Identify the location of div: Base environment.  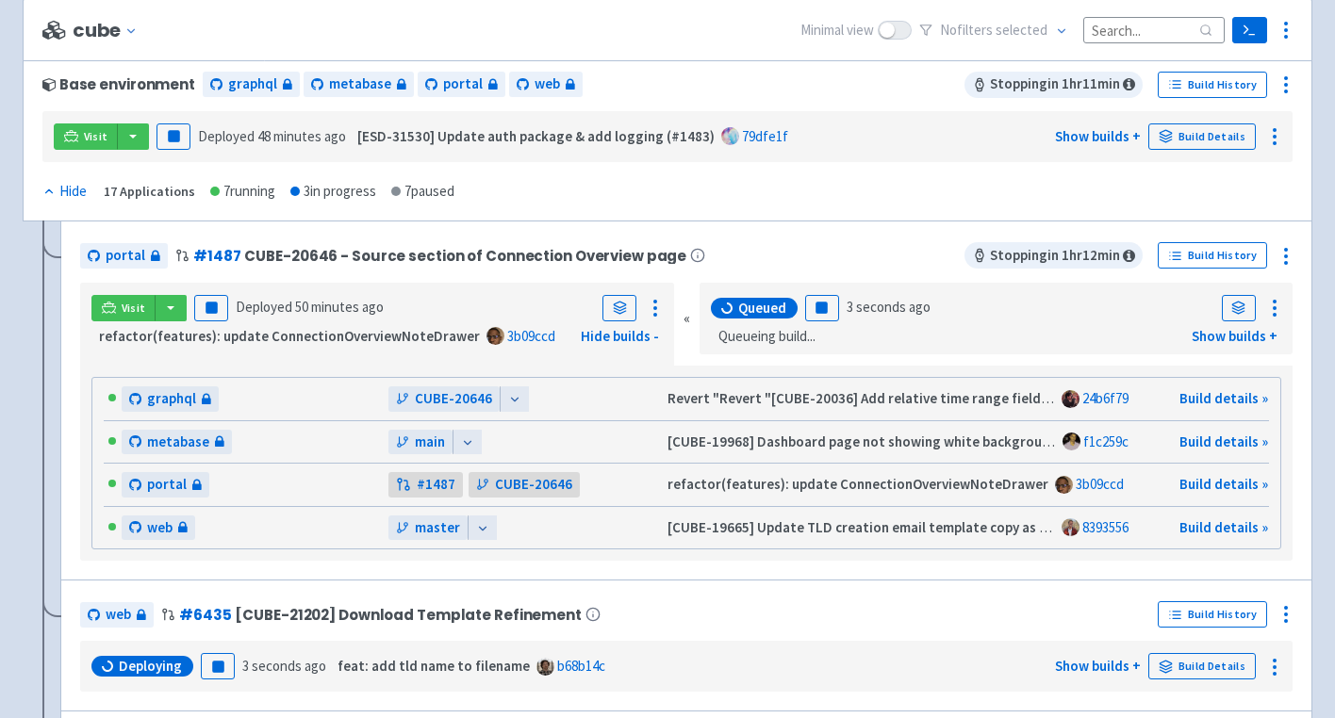
(119, 84).